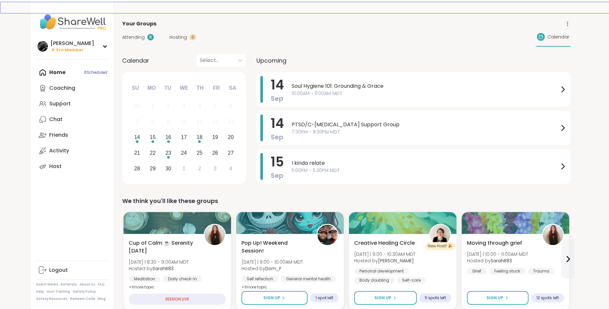  What do you see at coordinates (102, 299) in the screenshot?
I see `a: Blog` at bounding box center [102, 299].